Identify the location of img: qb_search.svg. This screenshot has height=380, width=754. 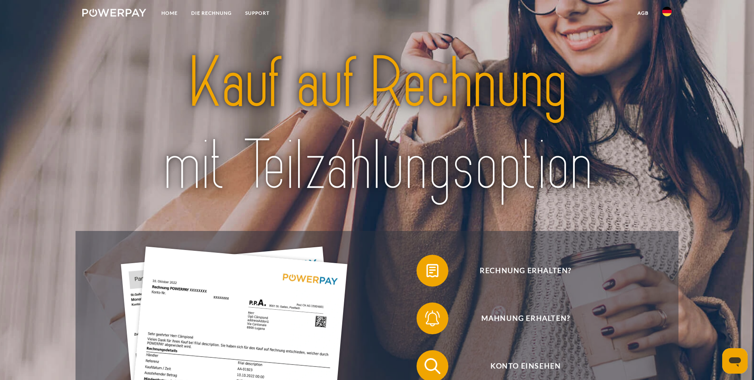
(432, 366).